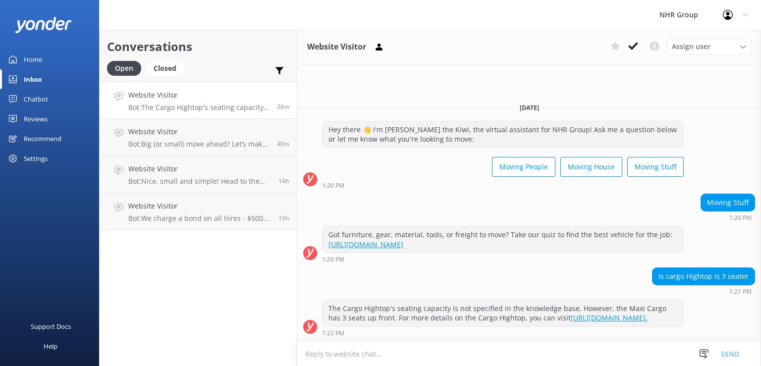 This screenshot has width=761, height=366. What do you see at coordinates (704, 291) in the screenshot?
I see `div: Sep 18 2025 01:21pm (UTC +12:00) Pacific/Auckland` at bounding box center [704, 291].